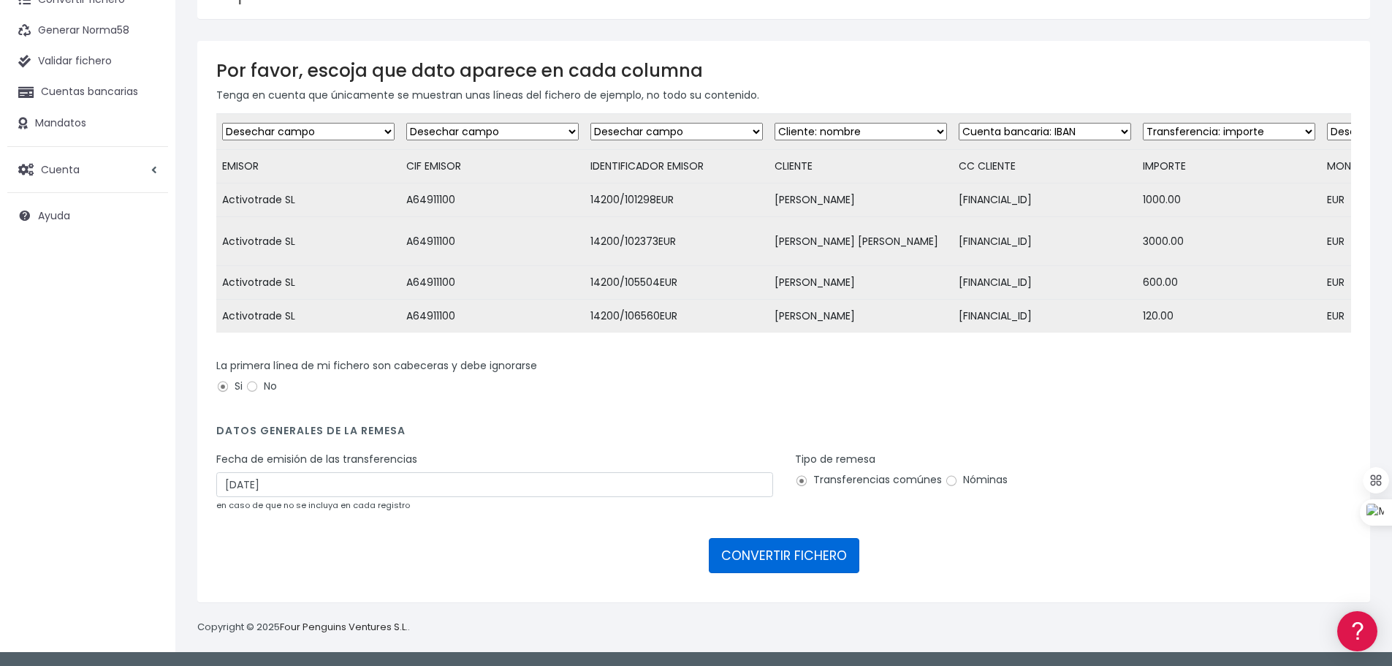 This screenshot has height=666, width=1392. Describe the element at coordinates (1229, 316) in the screenshot. I see `td: 120.00` at that location.